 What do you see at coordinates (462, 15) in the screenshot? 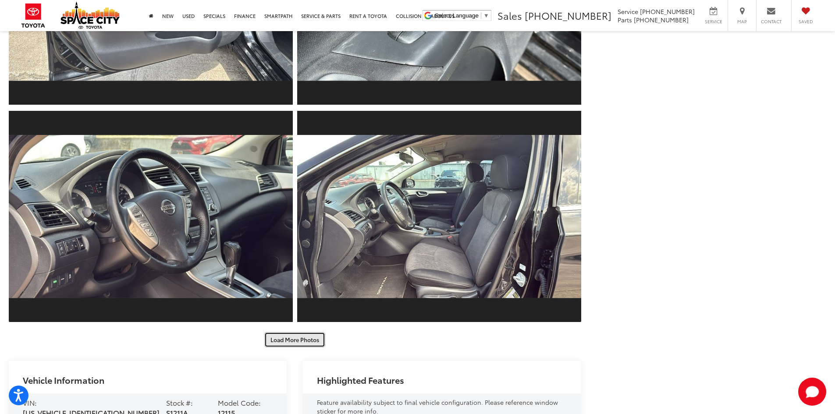
I see `a: Select Language​` at bounding box center [462, 15].